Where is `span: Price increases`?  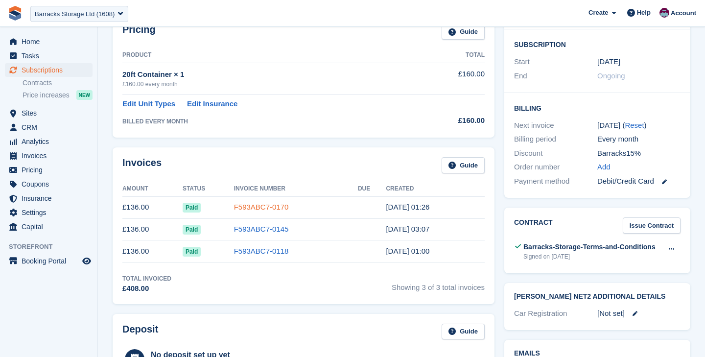
span: Price increases is located at coordinates (46, 95).